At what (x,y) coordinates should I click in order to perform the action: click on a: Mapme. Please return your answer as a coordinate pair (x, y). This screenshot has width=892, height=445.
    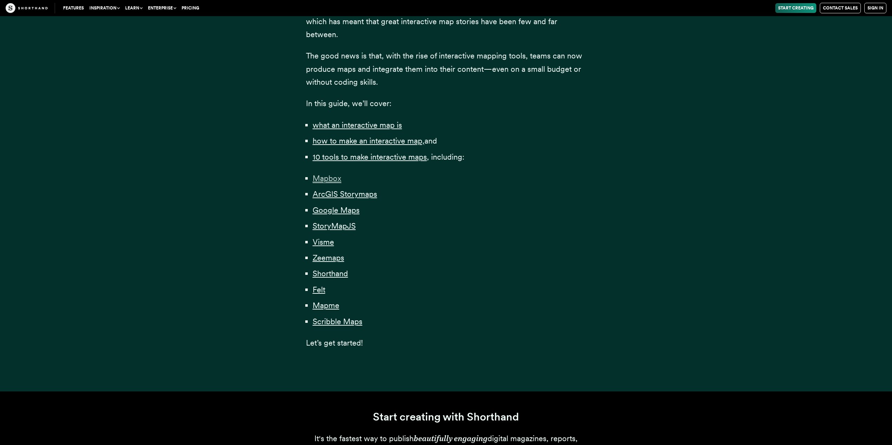
    Looking at the image, I should click on (326, 306).